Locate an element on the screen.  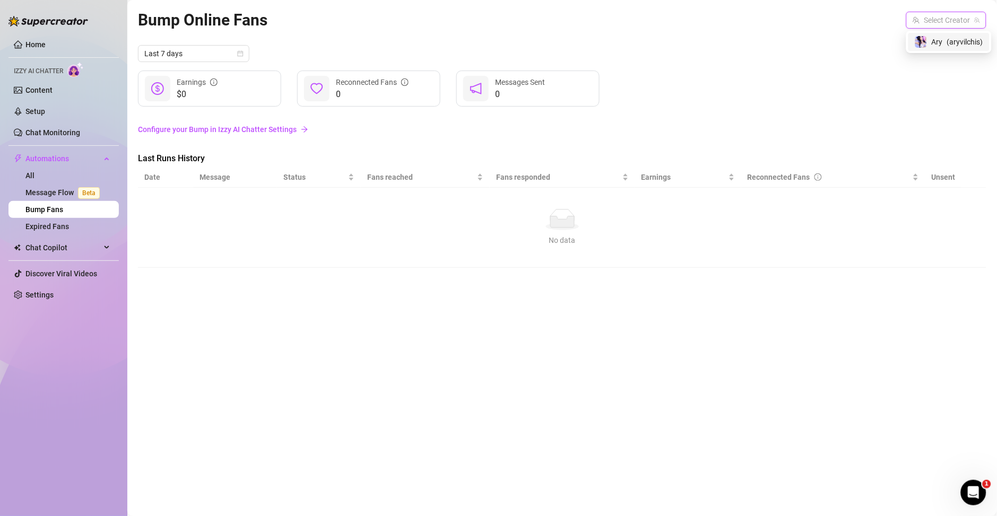
img: logo-BBDzfeDw.svg is located at coordinates (48, 21).